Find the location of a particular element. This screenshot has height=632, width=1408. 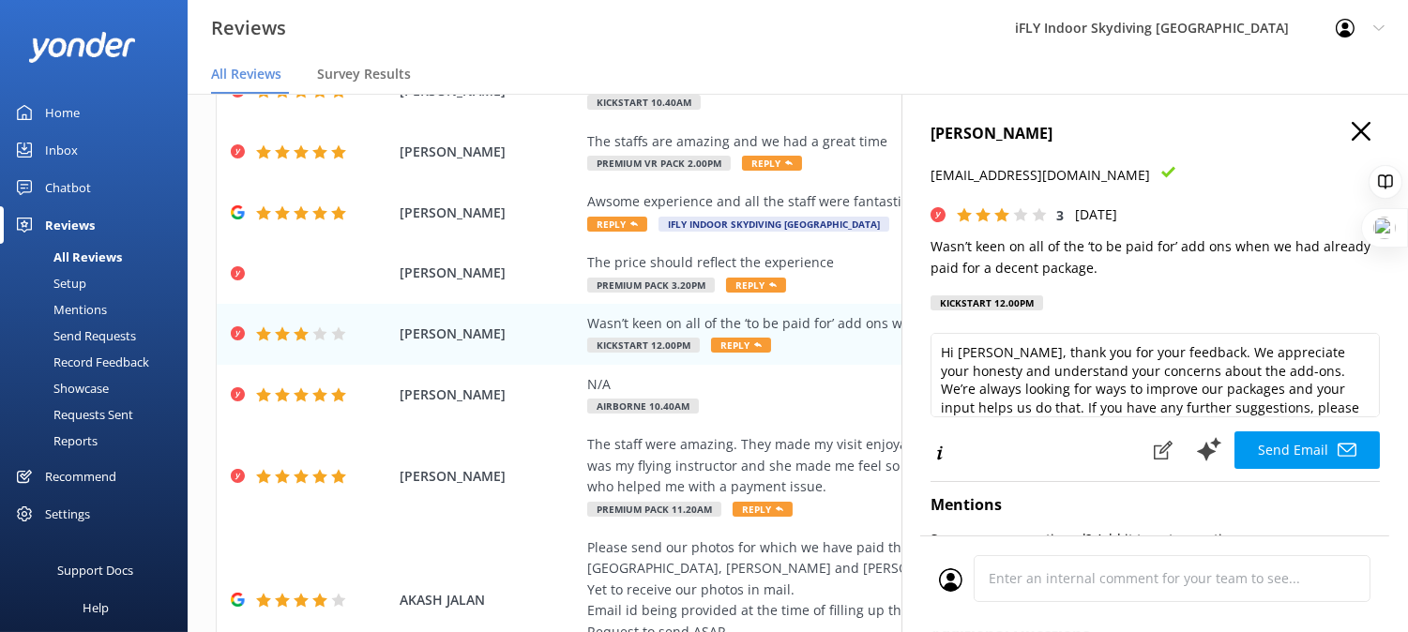

a: Send Requests is located at coordinates (99, 336).